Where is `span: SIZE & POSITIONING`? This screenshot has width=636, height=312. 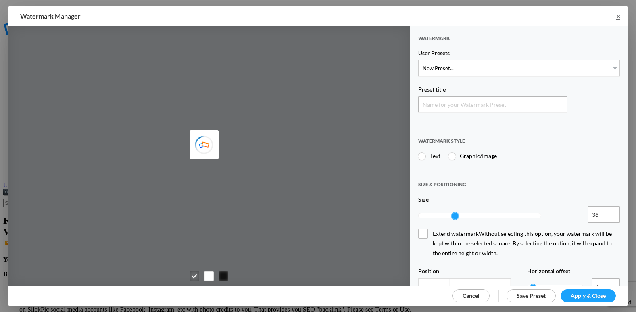
span: SIZE & POSITIONING is located at coordinates (442, 188).